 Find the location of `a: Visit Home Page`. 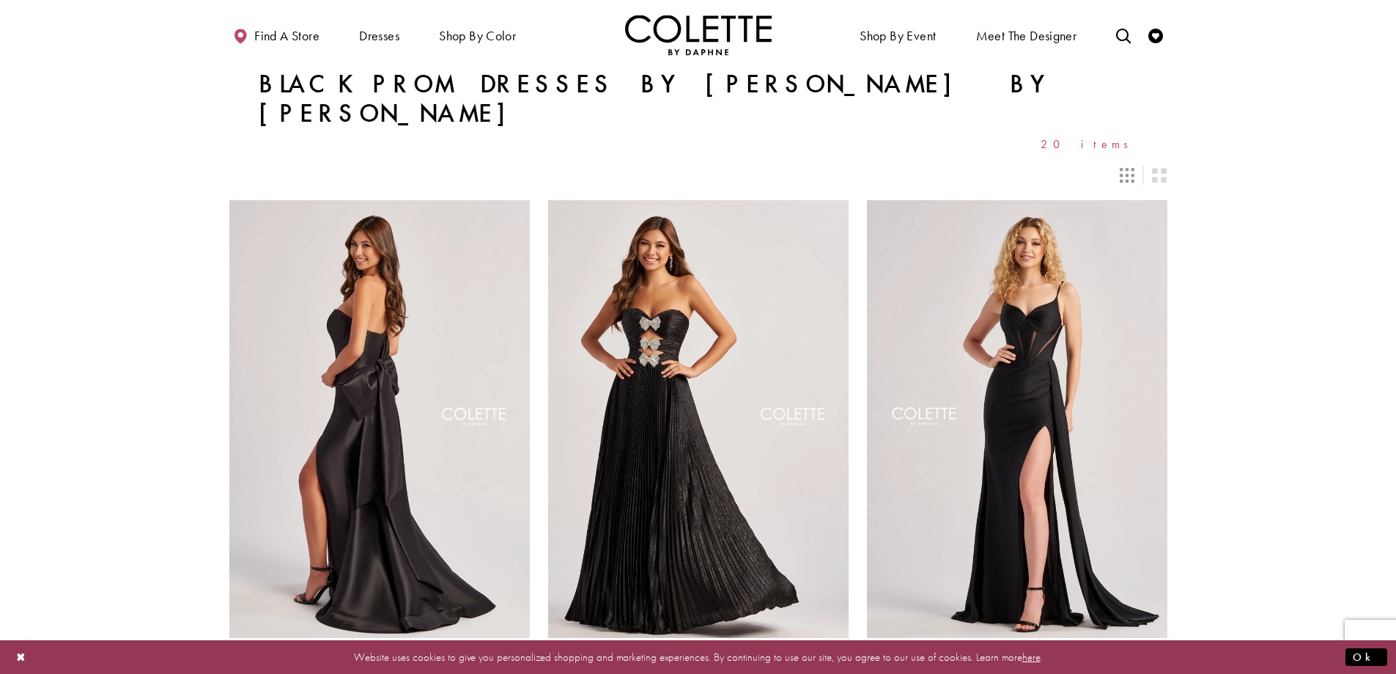

a: Visit Home Page is located at coordinates (699, 34).